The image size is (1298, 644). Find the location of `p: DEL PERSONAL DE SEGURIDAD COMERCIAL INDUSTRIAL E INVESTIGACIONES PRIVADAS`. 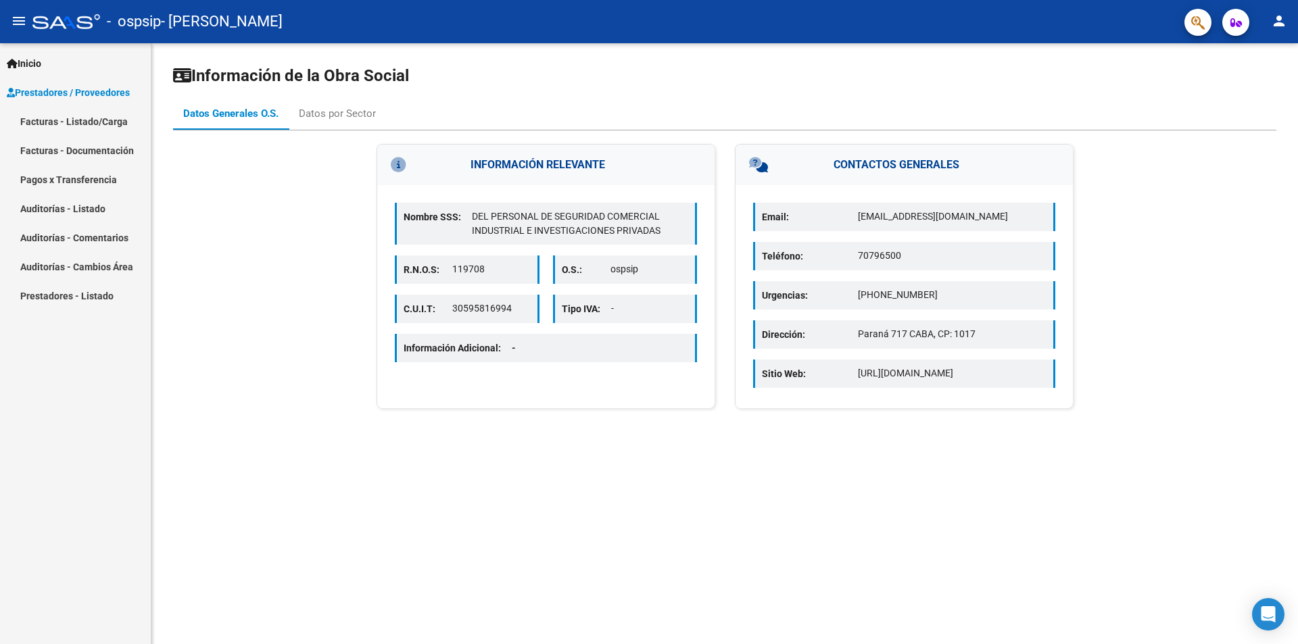

p: DEL PERSONAL DE SEGURIDAD COMERCIAL INDUSTRIAL E INVESTIGACIONES PRIVADAS is located at coordinates (580, 224).